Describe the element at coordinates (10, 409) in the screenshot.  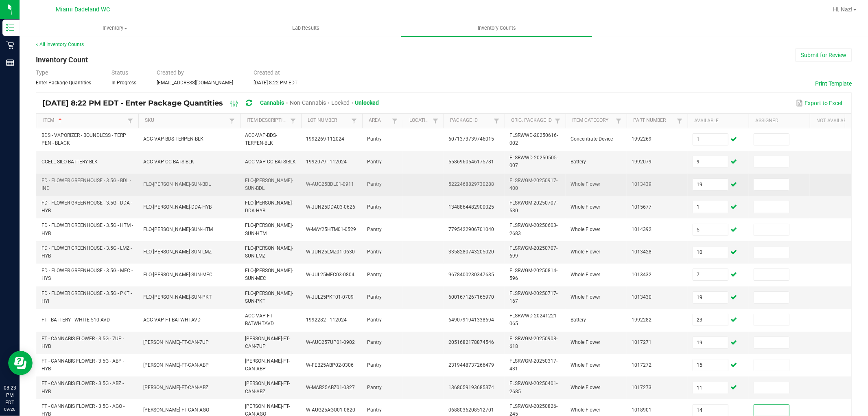
I see `p: 09/26` at that location.